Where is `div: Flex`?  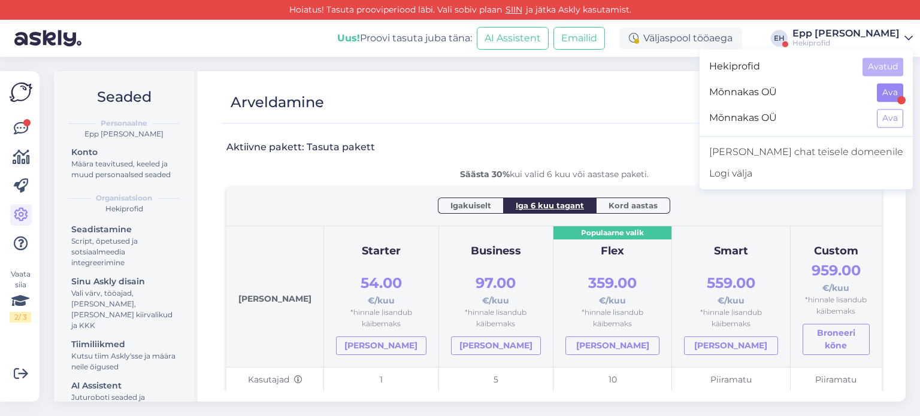
div: Flex is located at coordinates (612, 251).